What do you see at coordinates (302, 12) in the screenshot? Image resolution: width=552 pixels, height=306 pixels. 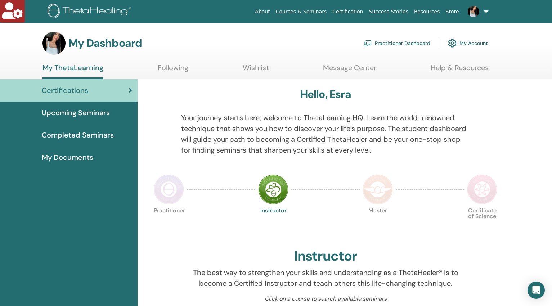 I see `a: Courses & Seminars` at bounding box center [302, 12].